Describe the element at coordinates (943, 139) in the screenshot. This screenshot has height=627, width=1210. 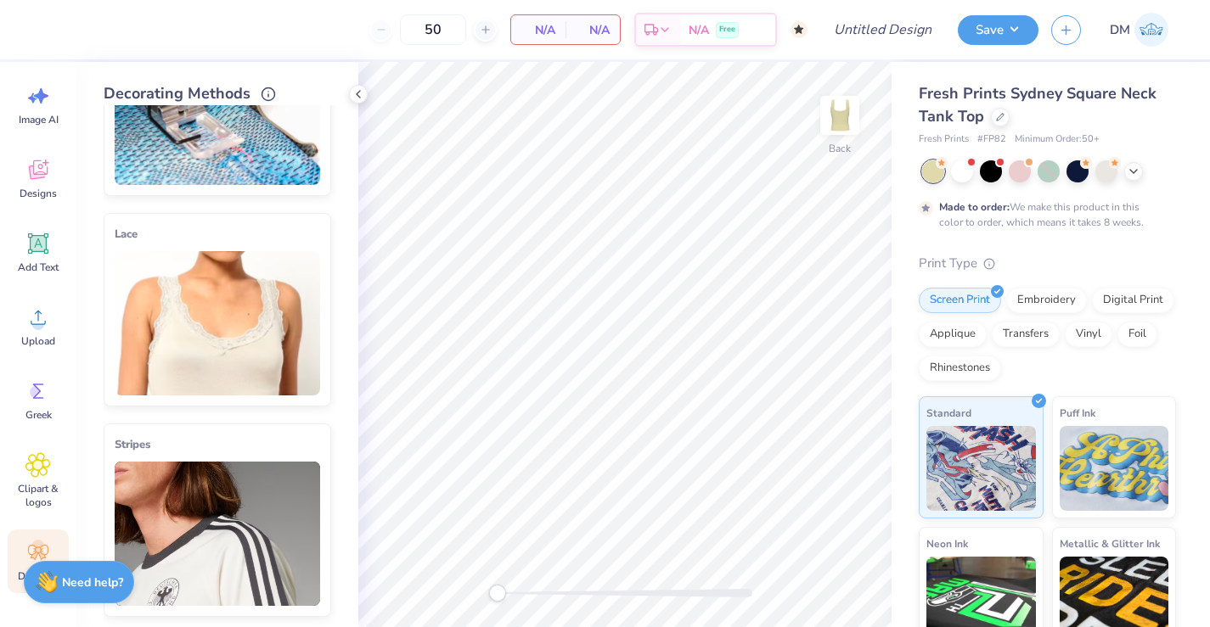
I see `span: Fresh Prints` at that location.